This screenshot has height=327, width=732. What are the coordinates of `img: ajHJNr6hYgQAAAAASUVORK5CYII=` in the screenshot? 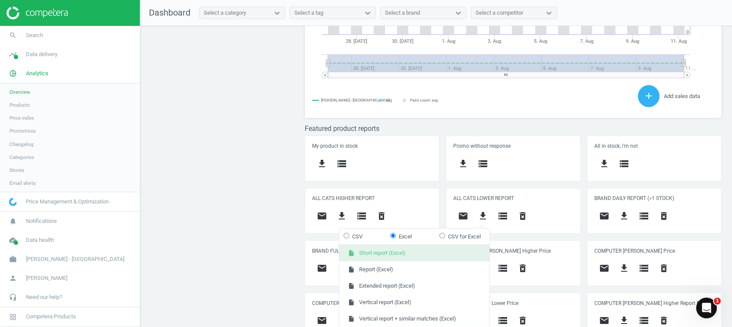 It's located at (37, 13).